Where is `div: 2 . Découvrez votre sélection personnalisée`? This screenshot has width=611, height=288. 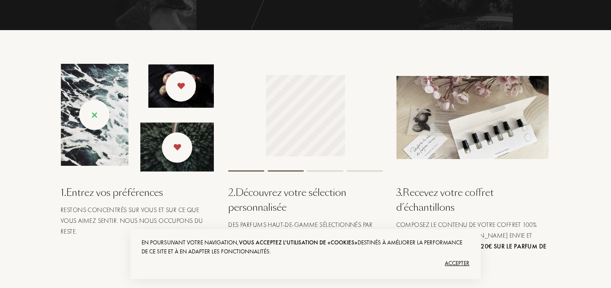
div: 2 . Découvrez votre sélection personnalisée is located at coordinates (305, 200).